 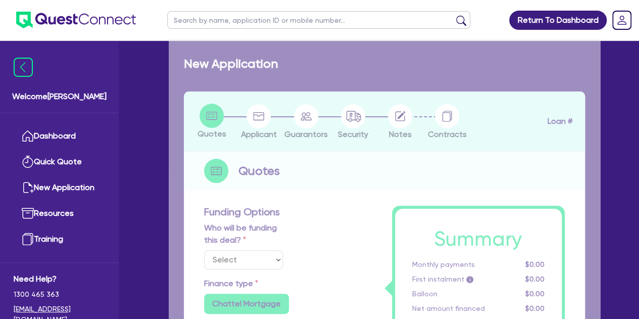 What do you see at coordinates (59, 213) in the screenshot?
I see `a: Resources` at bounding box center [59, 213].